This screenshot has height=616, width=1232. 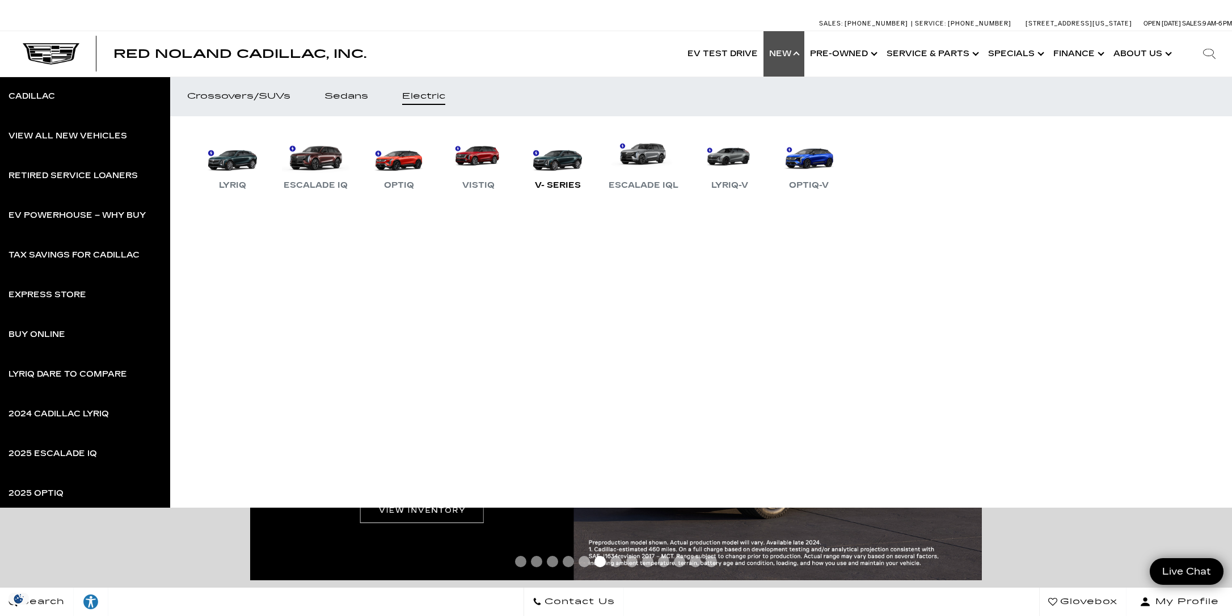 What do you see at coordinates (1180, 602) in the screenshot?
I see `button: Open user profile menu` at bounding box center [1180, 602].